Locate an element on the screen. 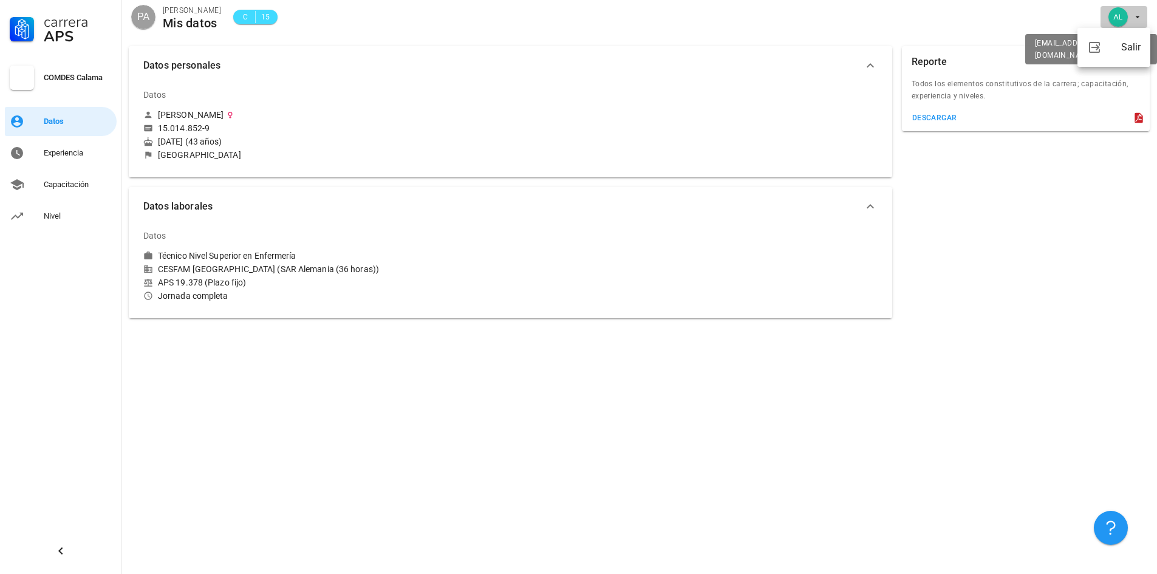 This screenshot has width=1157, height=574. div: Técnico Nivel Superior en Enfermería is located at coordinates (227, 256).